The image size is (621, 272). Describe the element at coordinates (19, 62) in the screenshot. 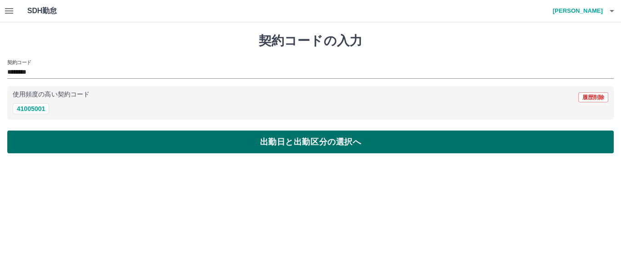

I see `h2: 契約コード` at that location.